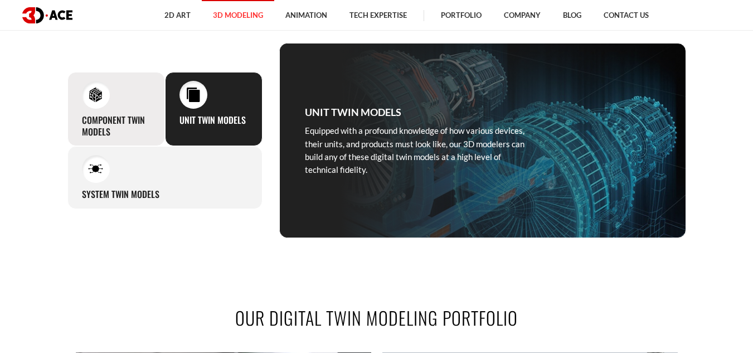 This screenshot has width=753, height=353. I want to click on img: System Twin Models, so click(95, 169).